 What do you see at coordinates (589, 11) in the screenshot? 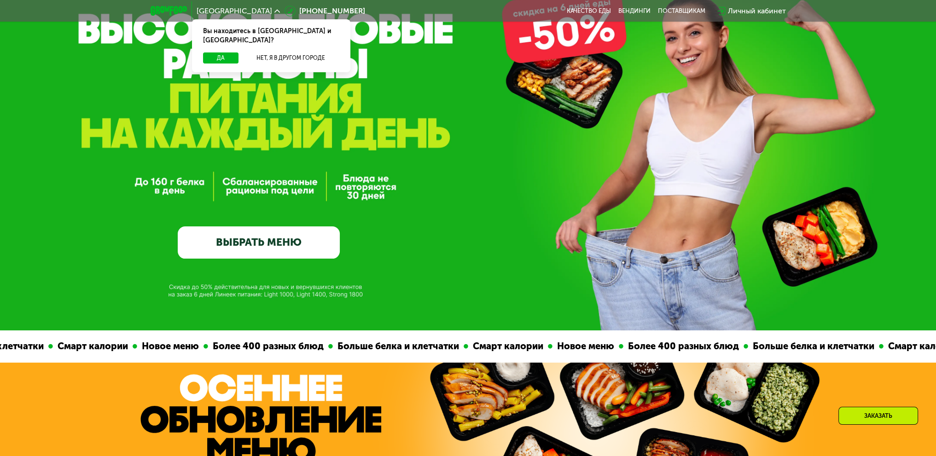
I see `a: Качество еды` at bounding box center [589, 11].